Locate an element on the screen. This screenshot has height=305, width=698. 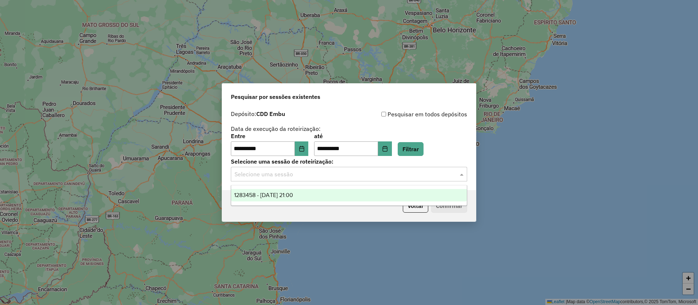
ng-dropdown-panel: Options list is located at coordinates (349, 195).